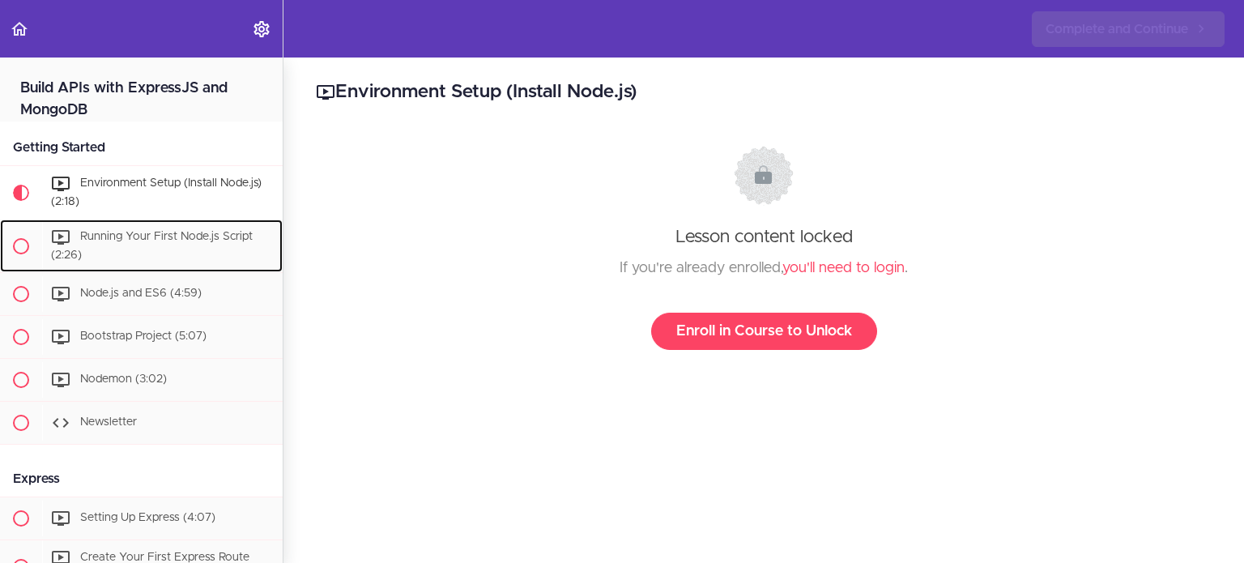  What do you see at coordinates (141, 294) in the screenshot?
I see `span: Node.js and ES6 (4:59)` at bounding box center [141, 294].